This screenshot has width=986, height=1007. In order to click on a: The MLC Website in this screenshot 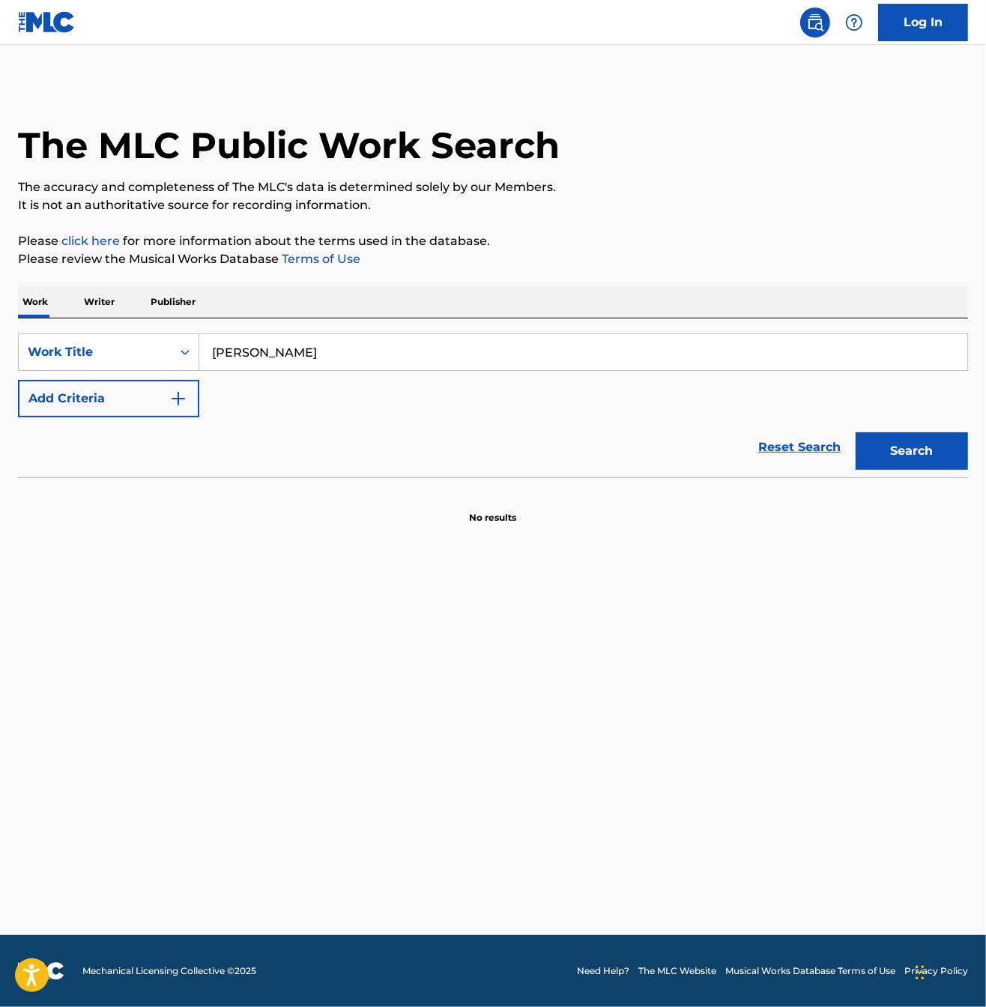, I will do `click(677, 971)`.